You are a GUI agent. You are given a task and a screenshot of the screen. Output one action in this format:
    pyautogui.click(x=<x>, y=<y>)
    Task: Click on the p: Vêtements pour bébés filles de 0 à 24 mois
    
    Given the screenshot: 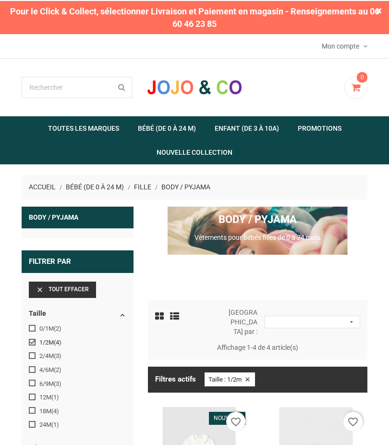 What is the action you would take?
    pyautogui.click(x=258, y=236)
    